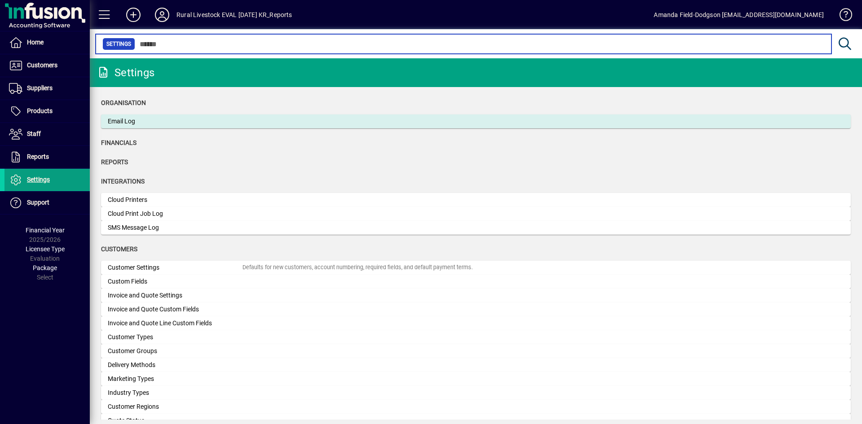 The width and height of the screenshot is (862, 424). What do you see at coordinates (38, 203) in the screenshot?
I see `span: Support` at bounding box center [38, 203].